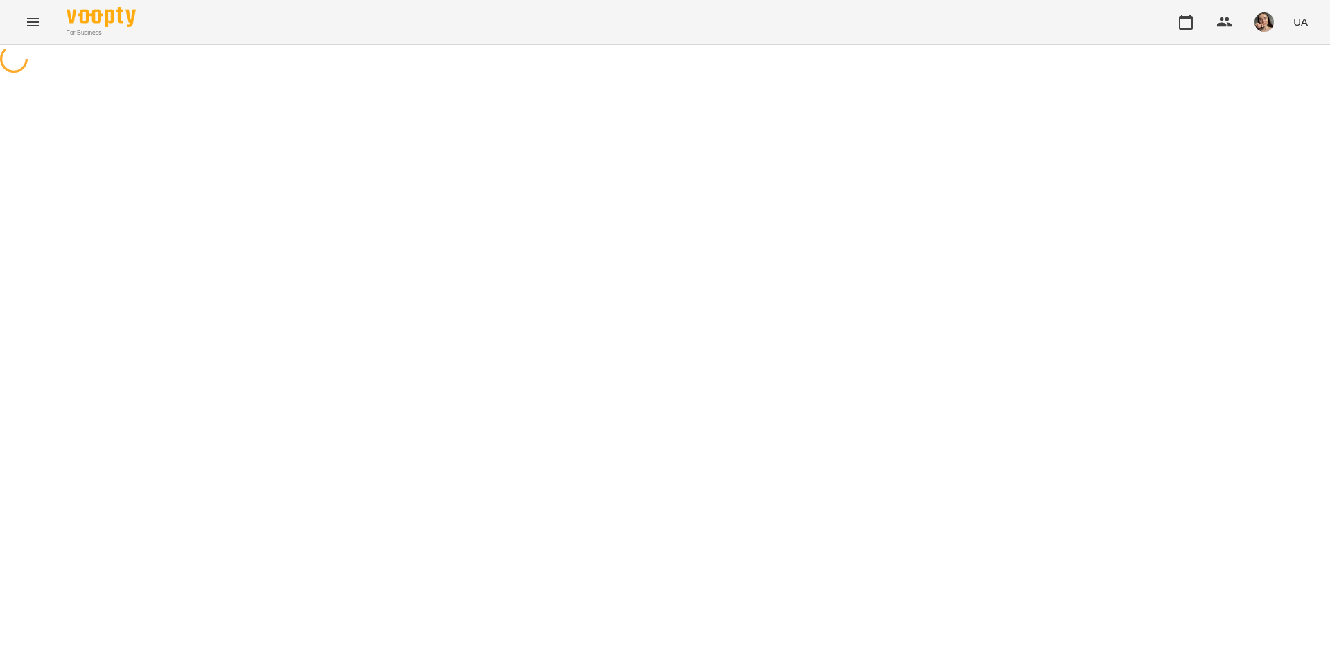  Describe the element at coordinates (101, 33) in the screenshot. I see `span: For Business` at that location.